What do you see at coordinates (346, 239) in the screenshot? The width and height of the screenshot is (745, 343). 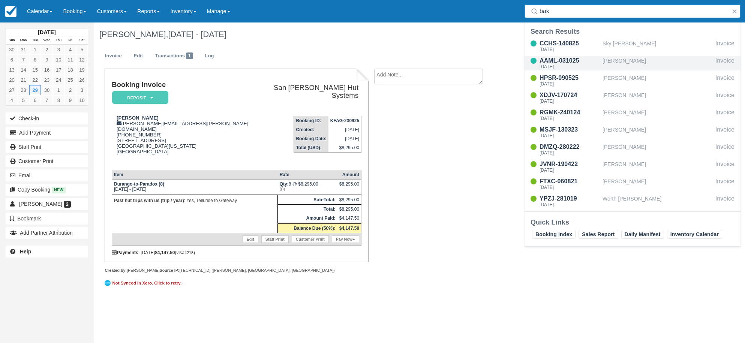 I see `a: Pay Now` at bounding box center [346, 239].